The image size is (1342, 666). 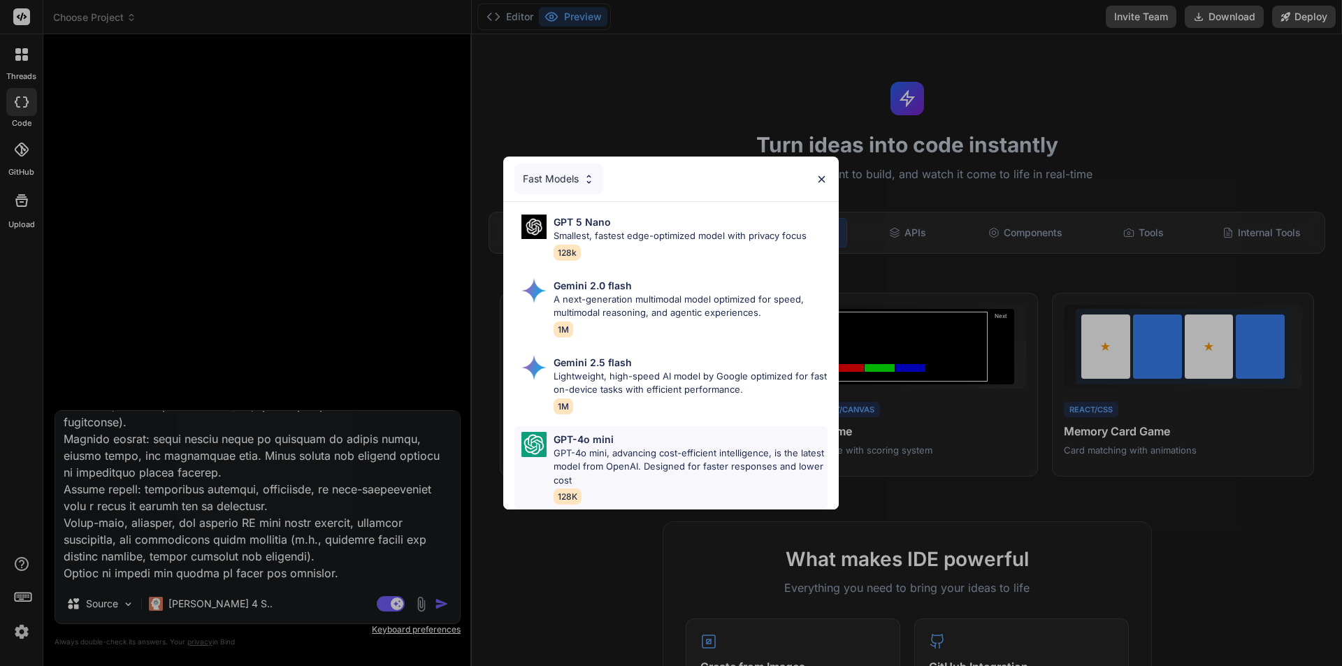 What do you see at coordinates (582, 222) in the screenshot?
I see `p: GPT 5 Nano` at bounding box center [582, 222].